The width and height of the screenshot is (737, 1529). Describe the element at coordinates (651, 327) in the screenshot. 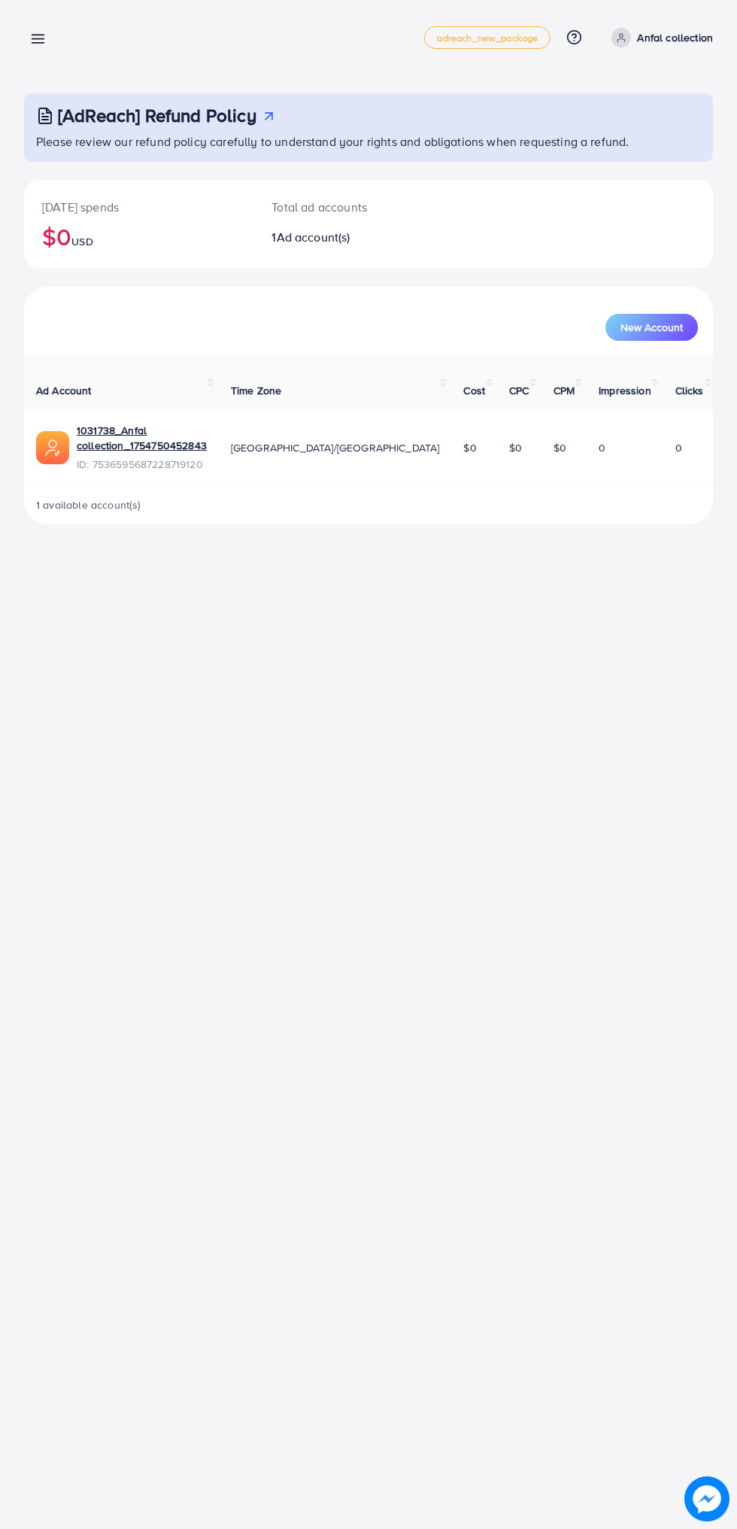

I see `button: New Account` at that location.